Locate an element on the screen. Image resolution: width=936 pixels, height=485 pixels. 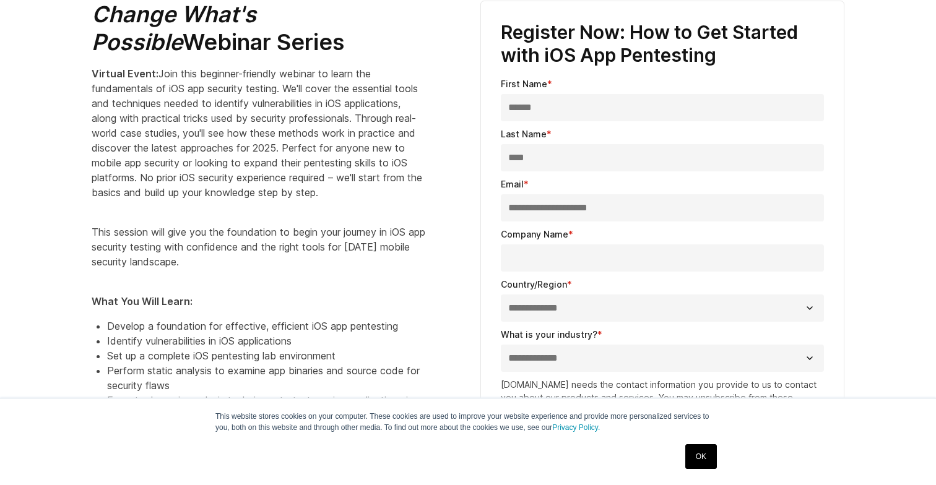
span: This session will give you the foundation to begin your journey in iOS app security testing with ... is located at coordinates (258, 247).